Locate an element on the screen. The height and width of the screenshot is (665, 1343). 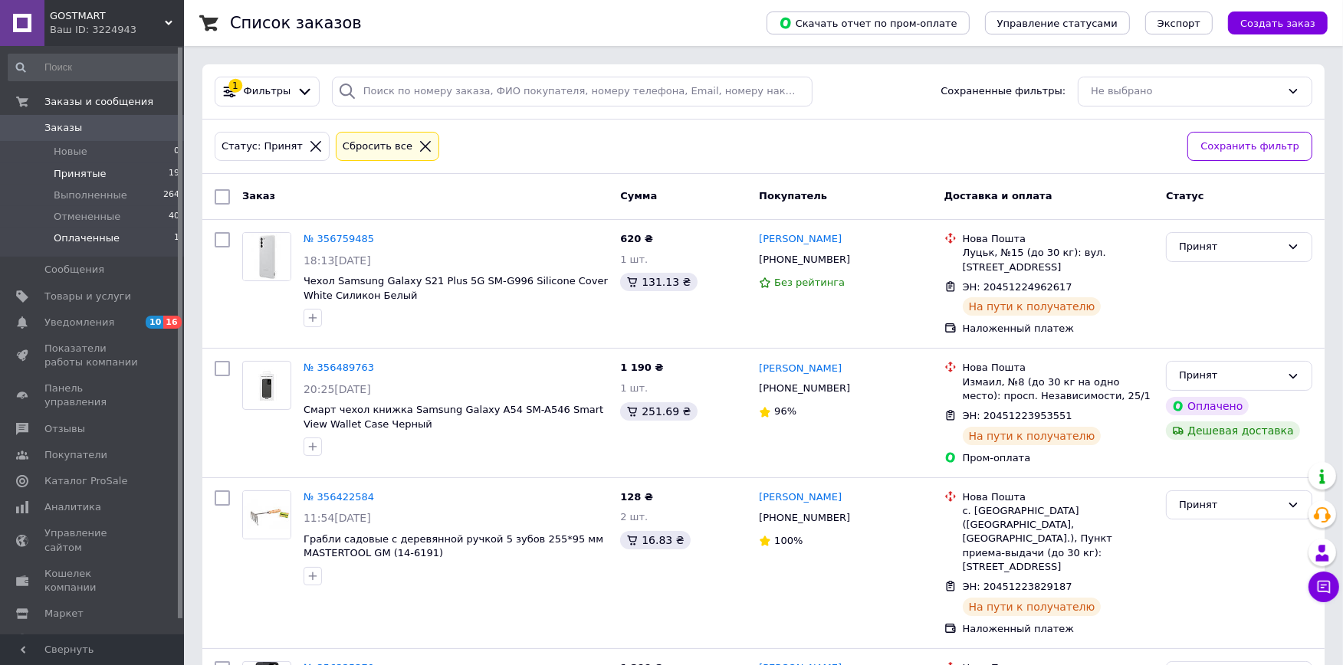
span: Каталог ProSale is located at coordinates (86, 481).